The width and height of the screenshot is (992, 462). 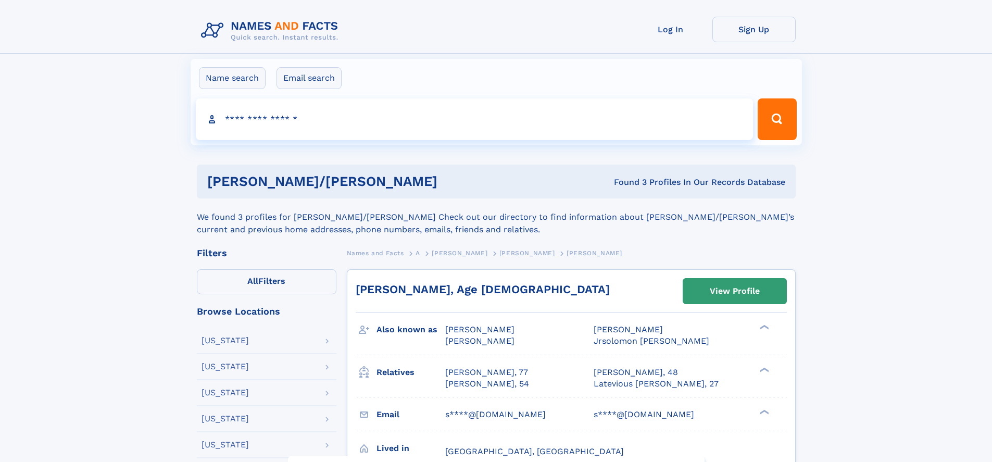 I want to click on h3: Lived in, so click(x=411, y=448).